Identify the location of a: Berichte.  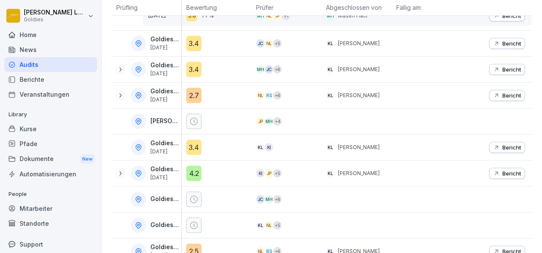
(51, 79).